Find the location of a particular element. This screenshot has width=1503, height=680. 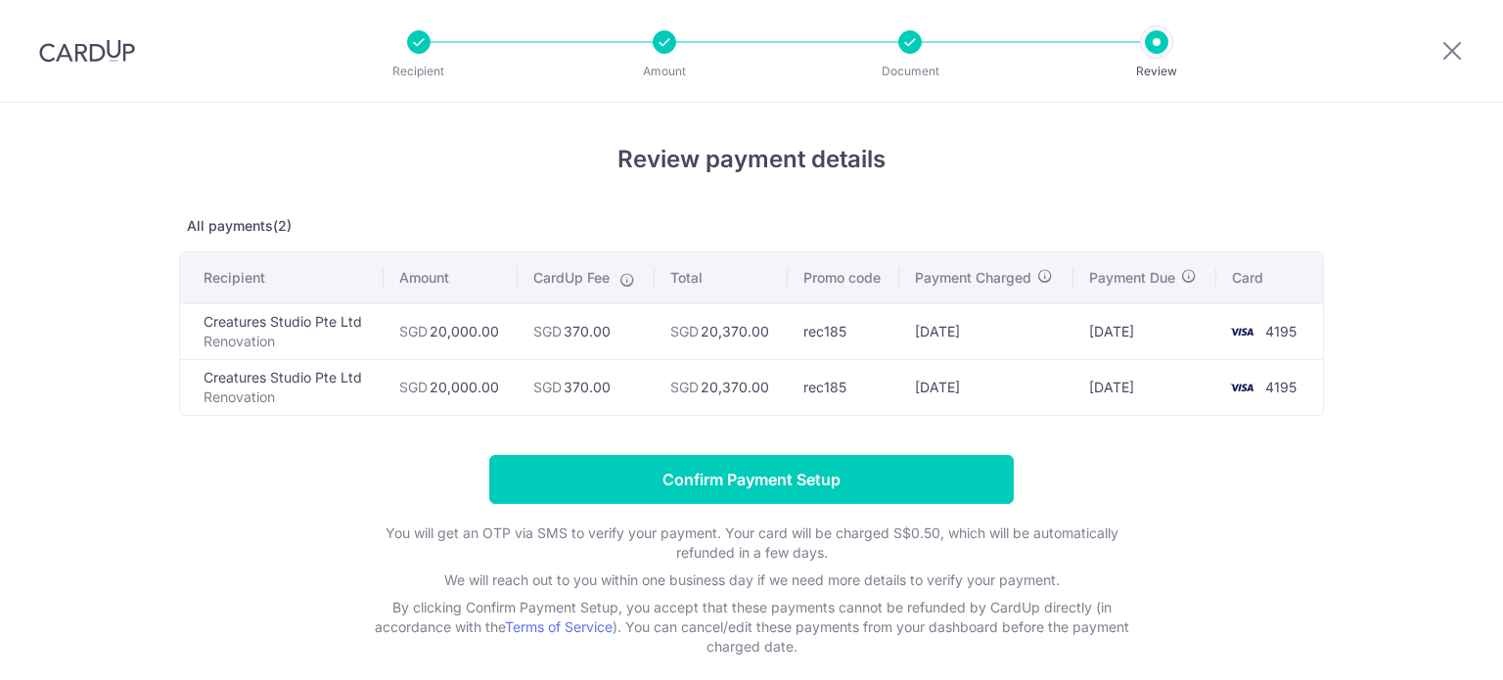

input: Confirm Payment Setup is located at coordinates (751, 479).